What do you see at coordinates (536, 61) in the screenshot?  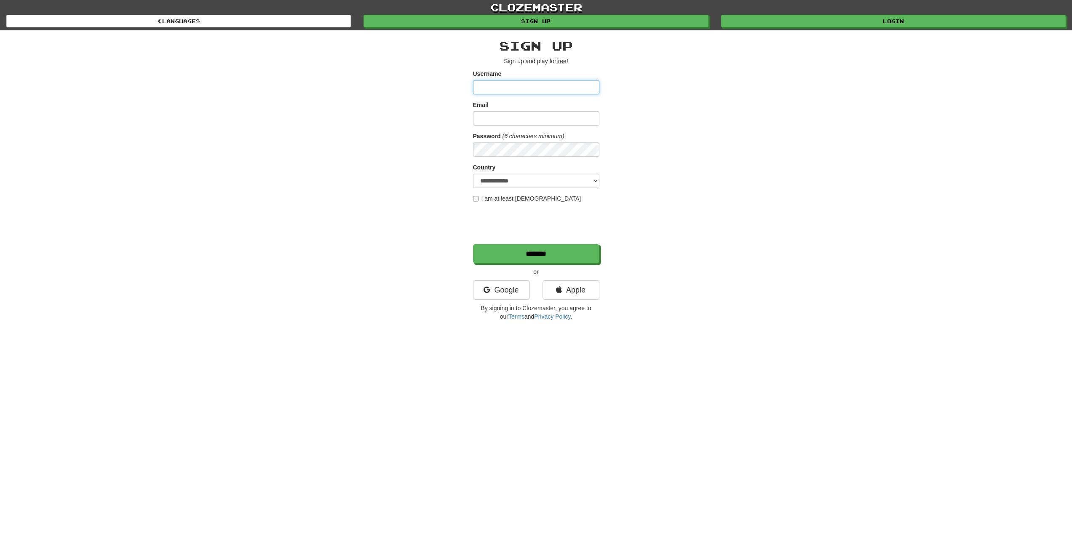 I see `p: Sign up and play for !` at bounding box center [536, 61].